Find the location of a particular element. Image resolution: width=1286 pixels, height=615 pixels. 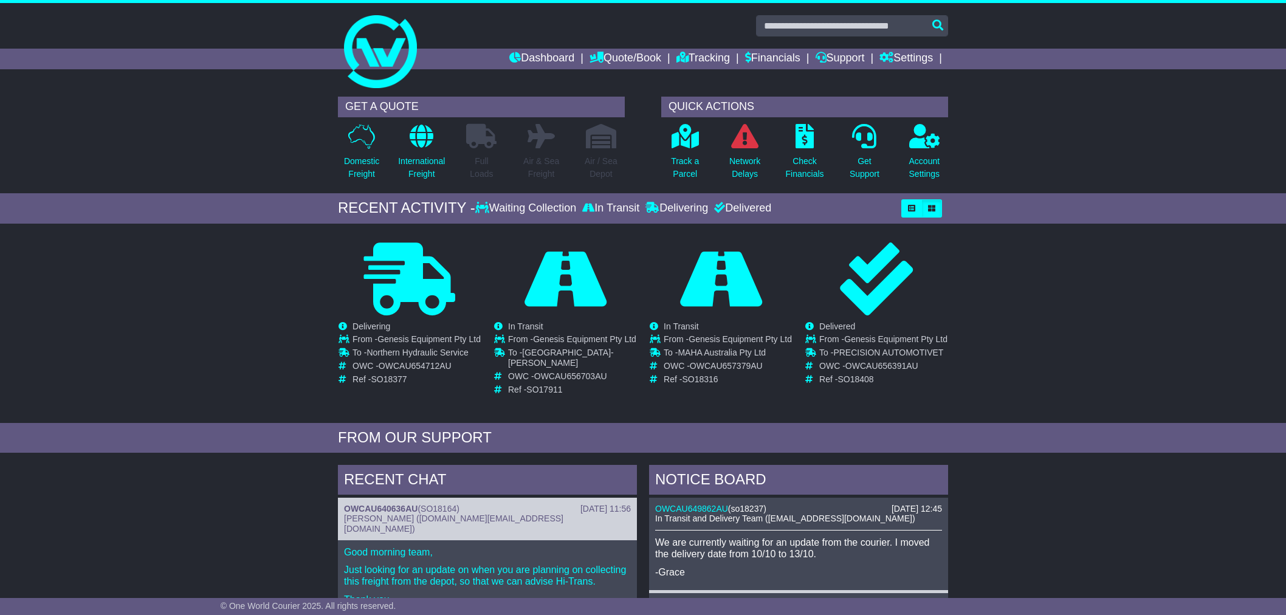

a: AccountSettings is located at coordinates (924, 155).